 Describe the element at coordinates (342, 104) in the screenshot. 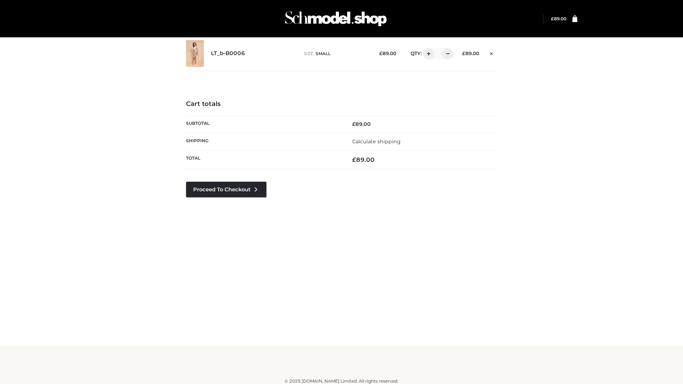

I see `h4: Cart totals` at that location.